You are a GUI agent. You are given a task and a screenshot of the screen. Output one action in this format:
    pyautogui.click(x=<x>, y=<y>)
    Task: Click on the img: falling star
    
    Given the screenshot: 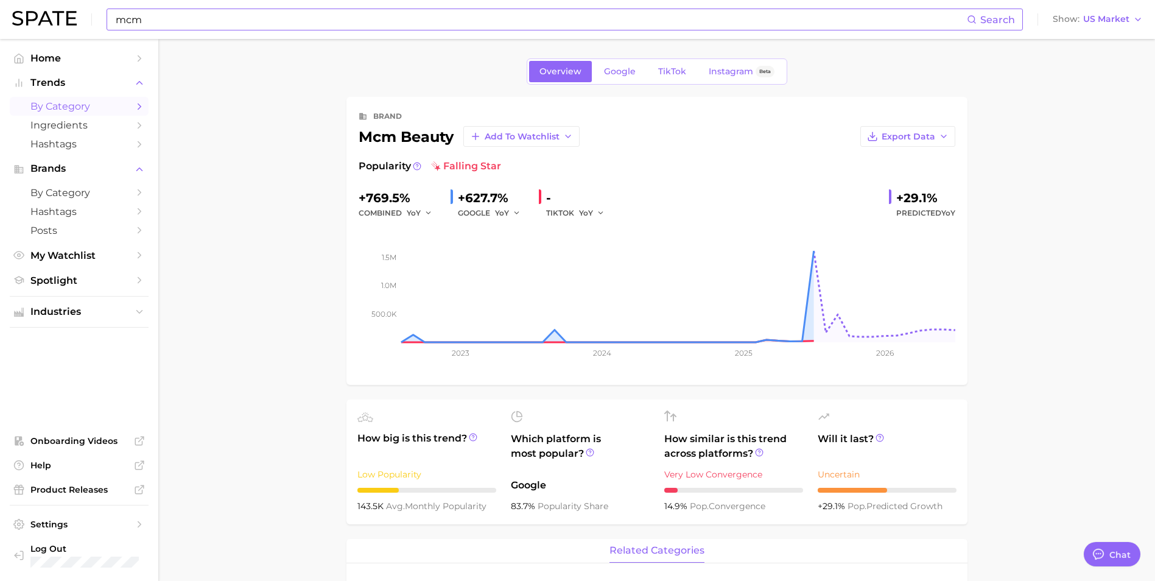 What is the action you would take?
    pyautogui.click(x=436, y=166)
    